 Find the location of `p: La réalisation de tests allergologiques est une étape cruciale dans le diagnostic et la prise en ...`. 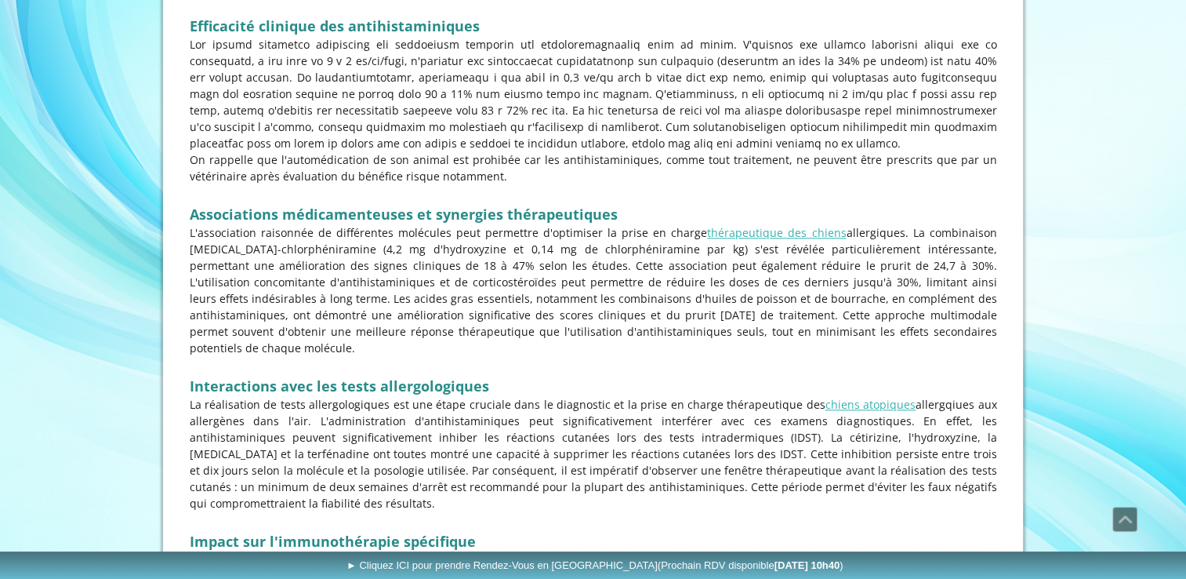

p: La réalisation de tests allergologiques est une étape cruciale dans le diagnostic et la prise en ... is located at coordinates (594, 453).